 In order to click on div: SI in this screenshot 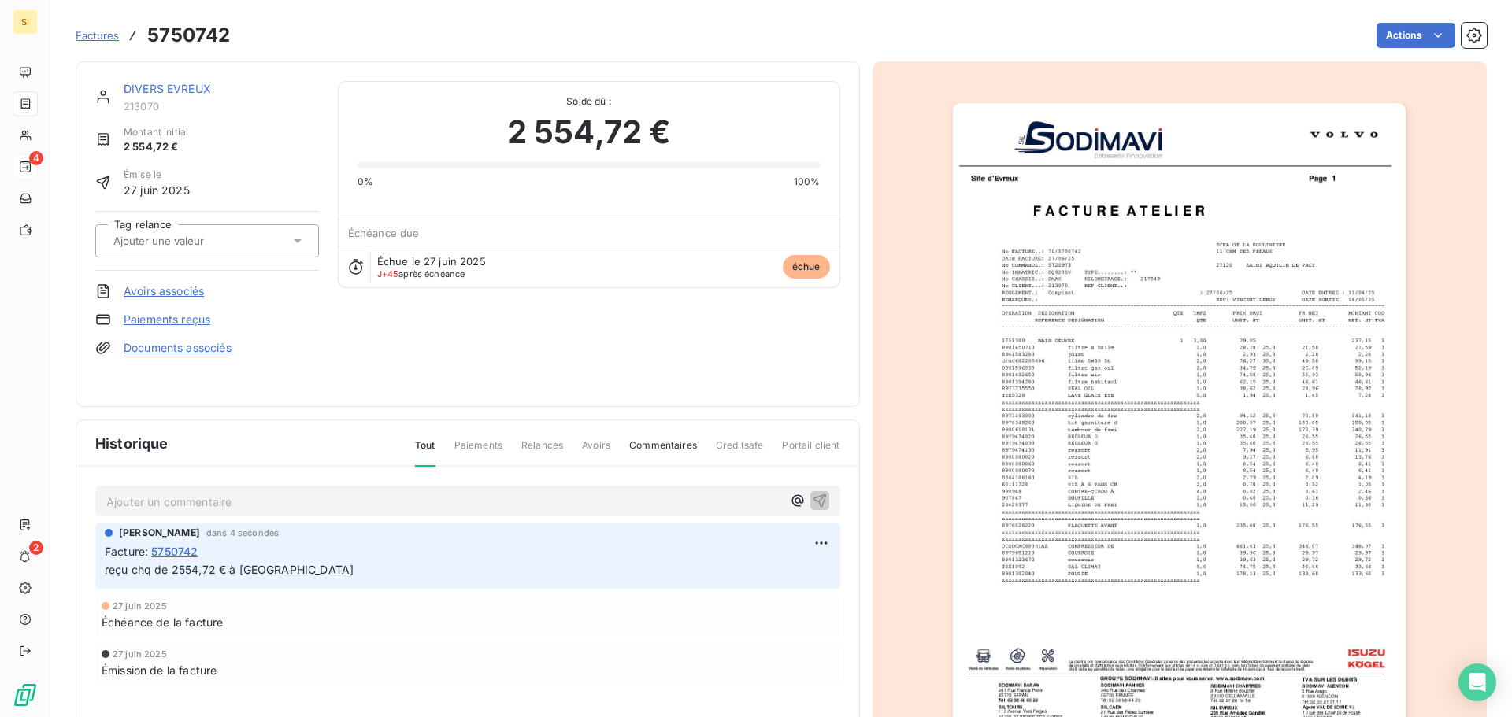, I will do `click(25, 22)`.